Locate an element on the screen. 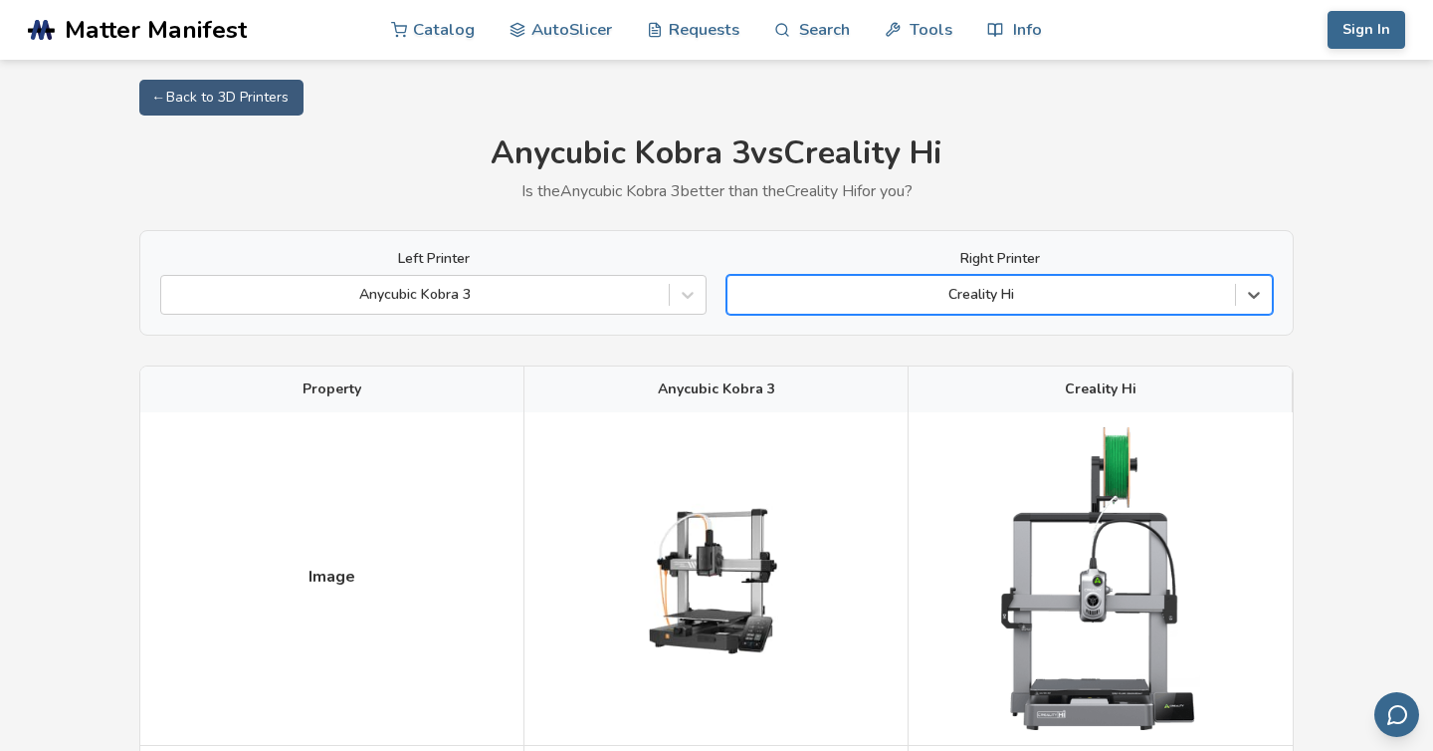 This screenshot has width=1433, height=751. span: Property is located at coordinates (331, 389).